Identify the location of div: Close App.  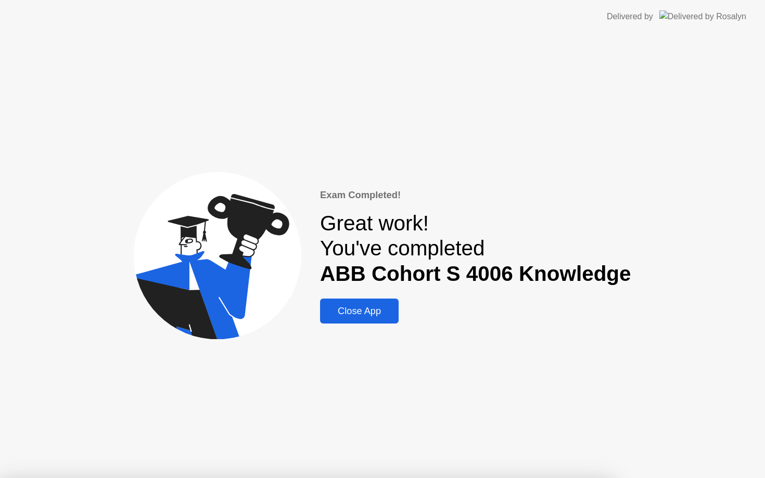
(359, 311).